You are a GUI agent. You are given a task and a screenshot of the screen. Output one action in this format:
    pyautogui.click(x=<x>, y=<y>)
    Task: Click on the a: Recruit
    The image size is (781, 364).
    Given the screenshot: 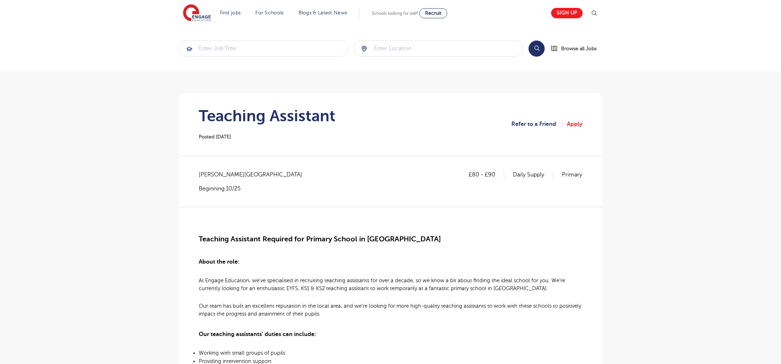 What is the action you would take?
    pyautogui.click(x=433, y=13)
    